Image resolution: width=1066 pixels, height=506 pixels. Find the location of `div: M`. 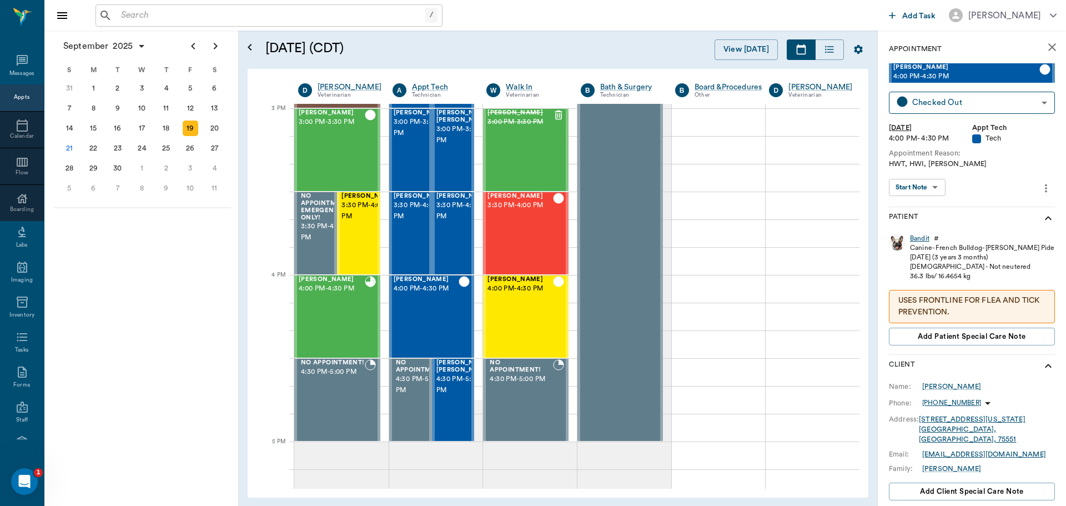

div: M is located at coordinates (94, 70).